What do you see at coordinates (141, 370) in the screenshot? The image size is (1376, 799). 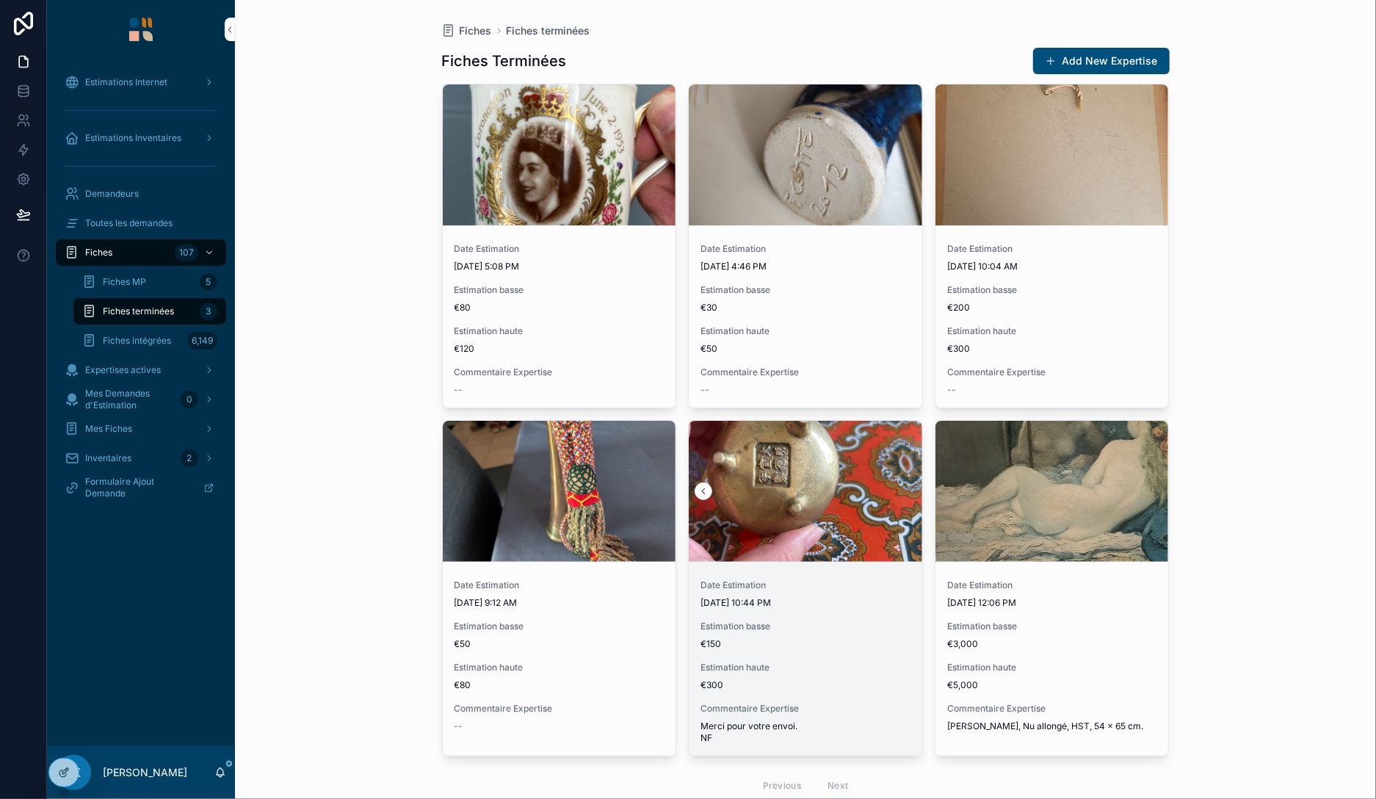 I see `a: Expertises actives` at bounding box center [141, 370].